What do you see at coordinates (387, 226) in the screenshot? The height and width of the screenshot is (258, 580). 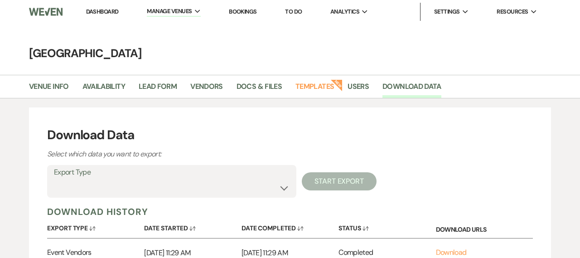 I see `button: Status` at bounding box center [387, 226].